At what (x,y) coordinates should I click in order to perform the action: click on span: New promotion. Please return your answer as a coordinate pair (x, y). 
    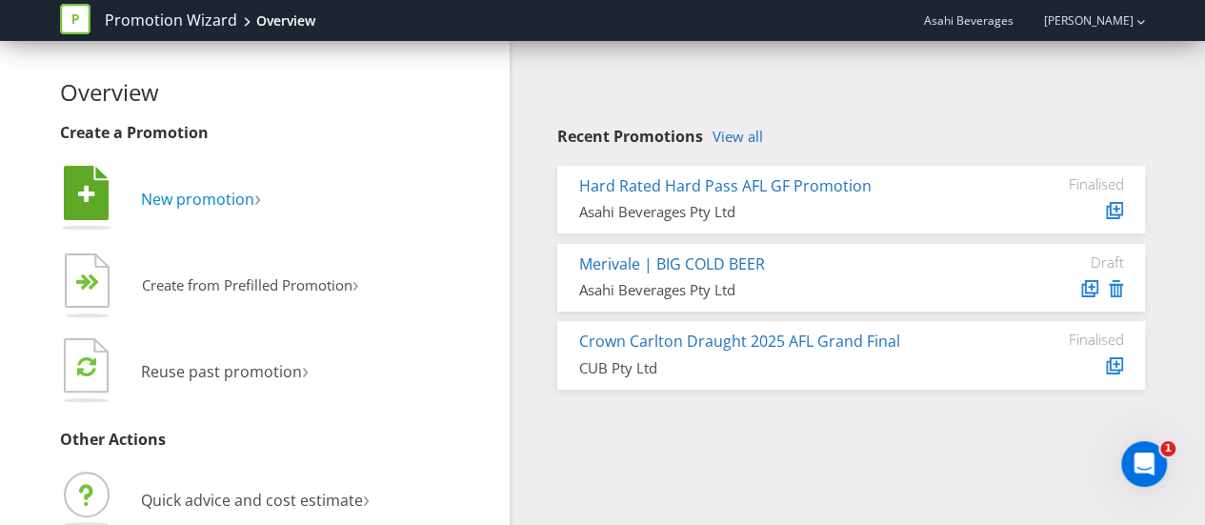
    Looking at the image, I should click on (197, 199).